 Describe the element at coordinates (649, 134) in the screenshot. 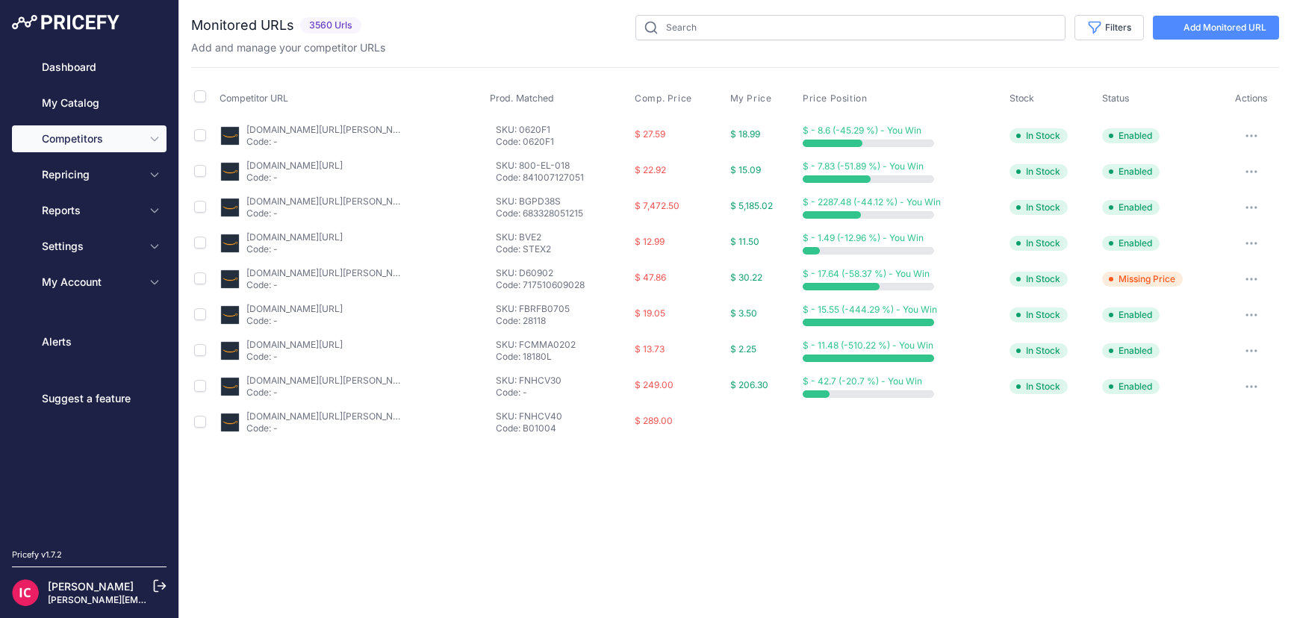

I see `span: $ 27.59` at that location.